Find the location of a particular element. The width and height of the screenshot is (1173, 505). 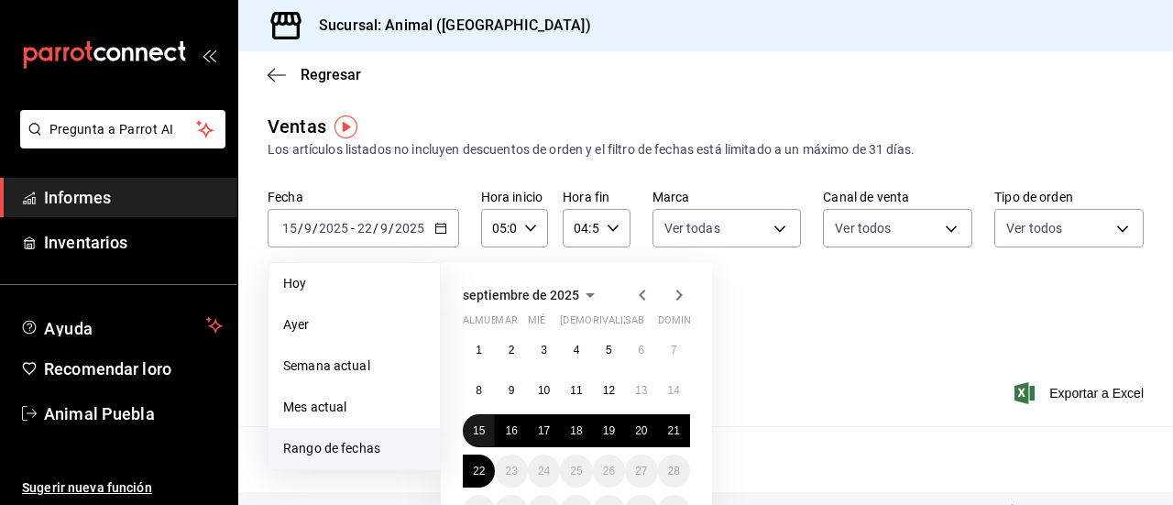

font: Fecha is located at coordinates (285, 197).